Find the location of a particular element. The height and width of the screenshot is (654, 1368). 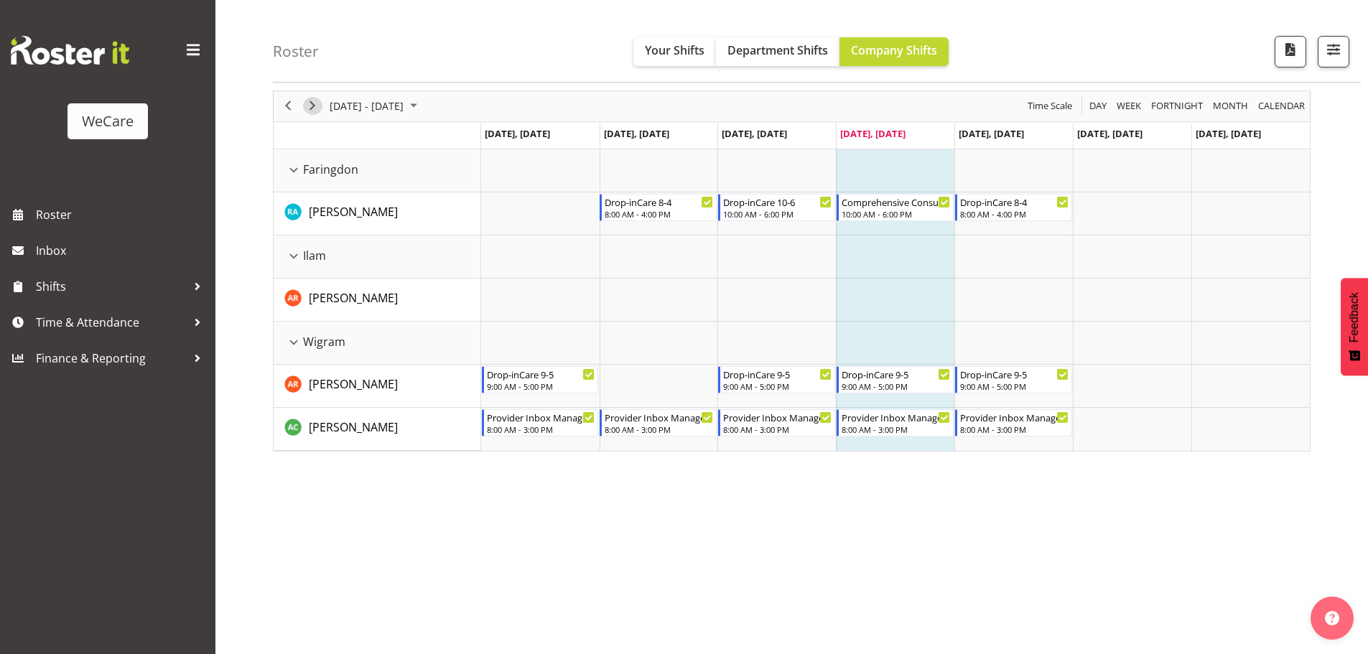

div: Andrew Casburn"s event - Provider Inbox Management Begin From Tuesday, September 30, 2025 at 8:00... is located at coordinates (658, 423).